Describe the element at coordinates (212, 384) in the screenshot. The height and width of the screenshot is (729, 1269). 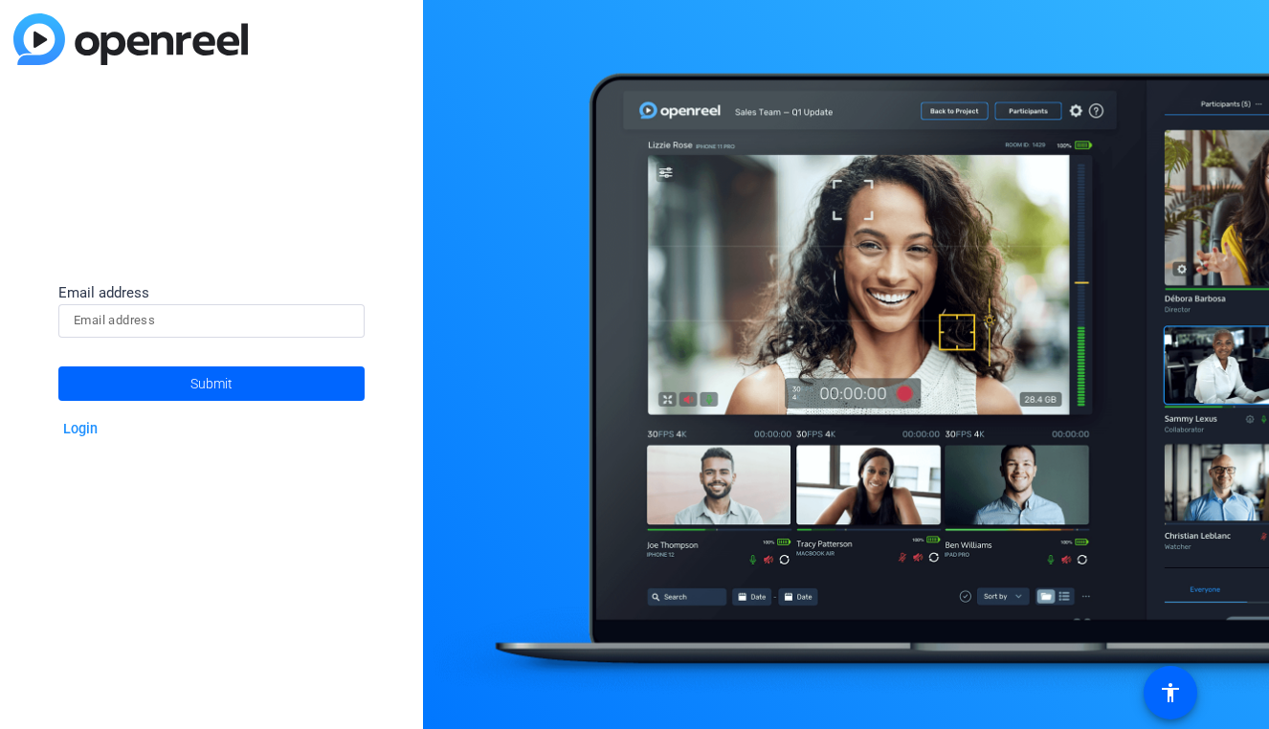
I see `button: Submit` at that location.